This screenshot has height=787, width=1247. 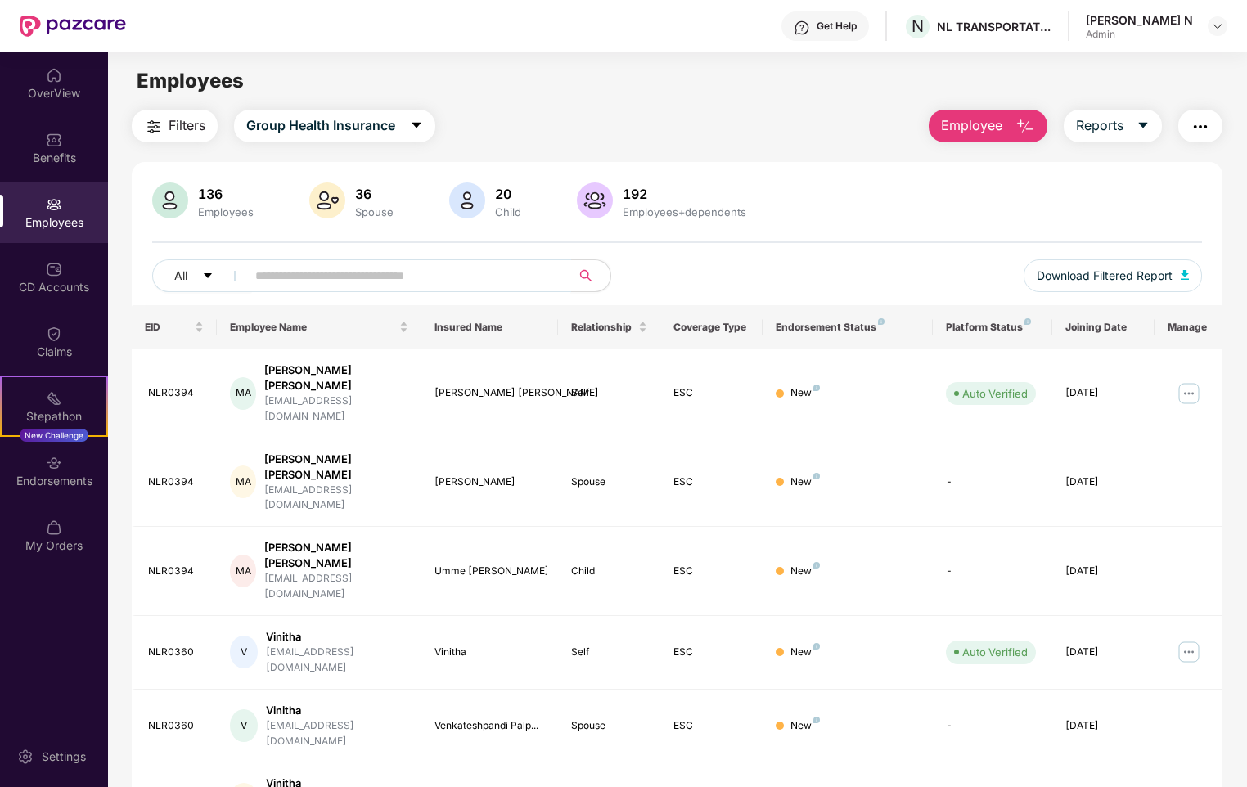 What do you see at coordinates (25, 757) in the screenshot?
I see `img: svg+xml;base64,PHN2ZyBpZD0iU2V0dGluZy0yMHgyMCIgeG1sbnM9Imh0dHA6Ly93d3cudzMub3JnLzIwMDAvc3ZnIiB3aW...` at bounding box center [25, 757].